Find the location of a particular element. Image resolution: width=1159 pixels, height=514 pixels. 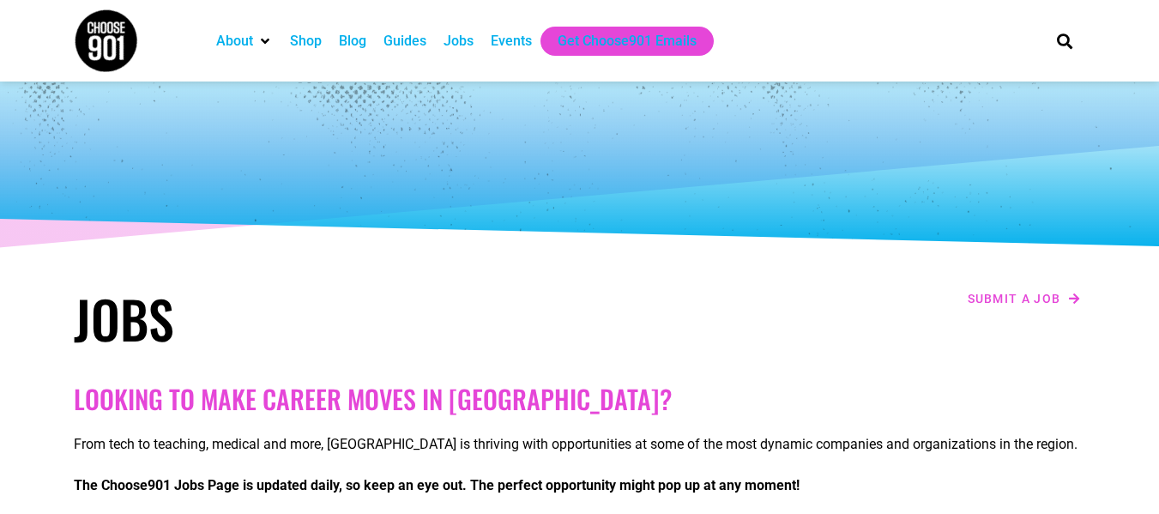

a: Blog is located at coordinates (353, 41).